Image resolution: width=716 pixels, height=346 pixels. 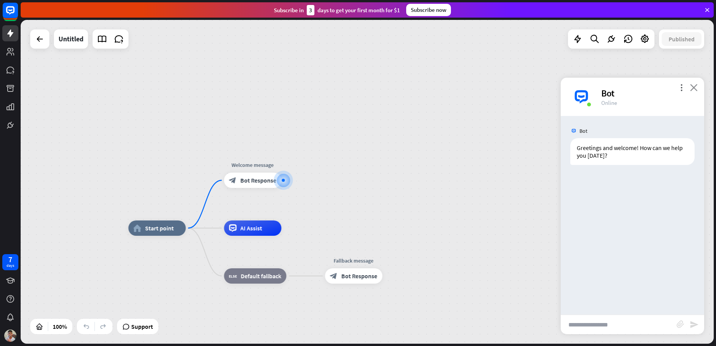 What do you see at coordinates (681, 324) in the screenshot?
I see `i: block_attachment` at bounding box center [681, 324].